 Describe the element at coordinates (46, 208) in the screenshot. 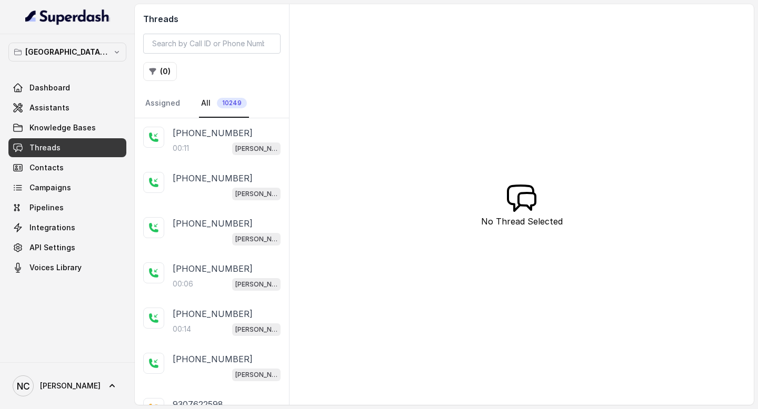

I see `span: Pipelines` at that location.